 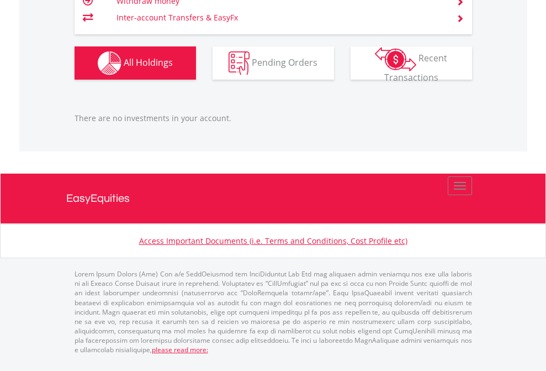 I want to click on img: pending_instructions-wht.png, so click(x=239, y=63).